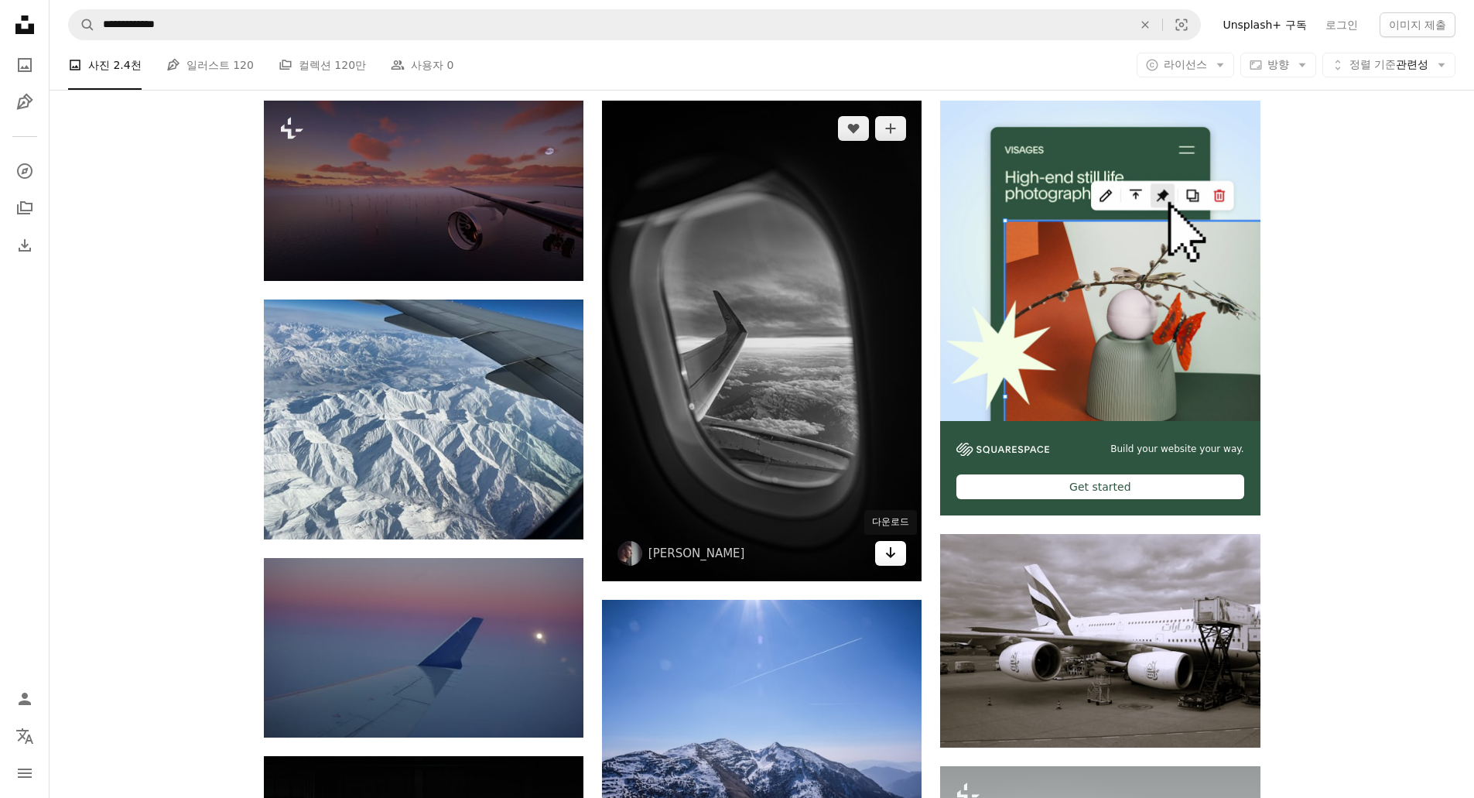 Image resolution: width=1474 pixels, height=798 pixels. Describe the element at coordinates (630, 553) in the screenshot. I see `a: David B.의 프로필로 이동` at that location.